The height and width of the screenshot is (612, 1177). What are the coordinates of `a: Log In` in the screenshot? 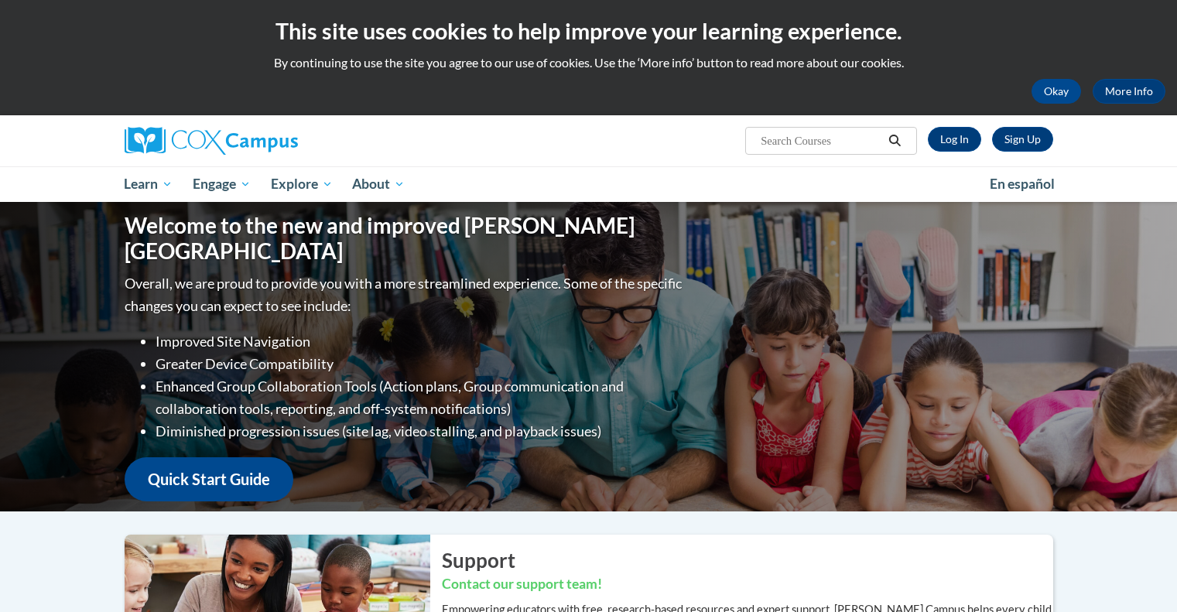 It's located at (954, 139).